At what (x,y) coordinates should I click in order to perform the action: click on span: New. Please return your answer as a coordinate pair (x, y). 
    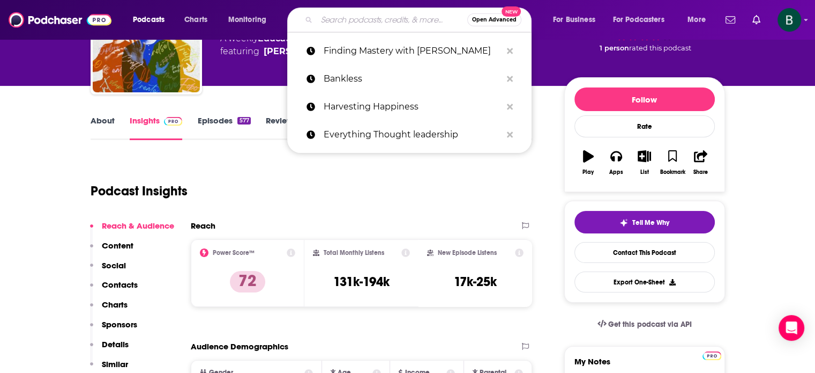
    Looking at the image, I should click on (511, 11).